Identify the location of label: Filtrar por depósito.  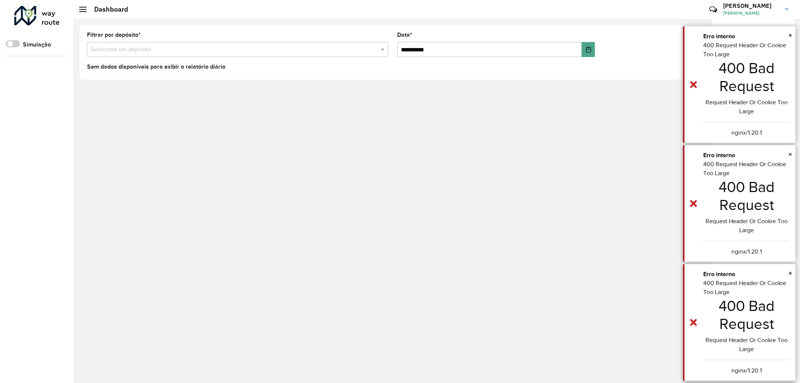
(114, 35).